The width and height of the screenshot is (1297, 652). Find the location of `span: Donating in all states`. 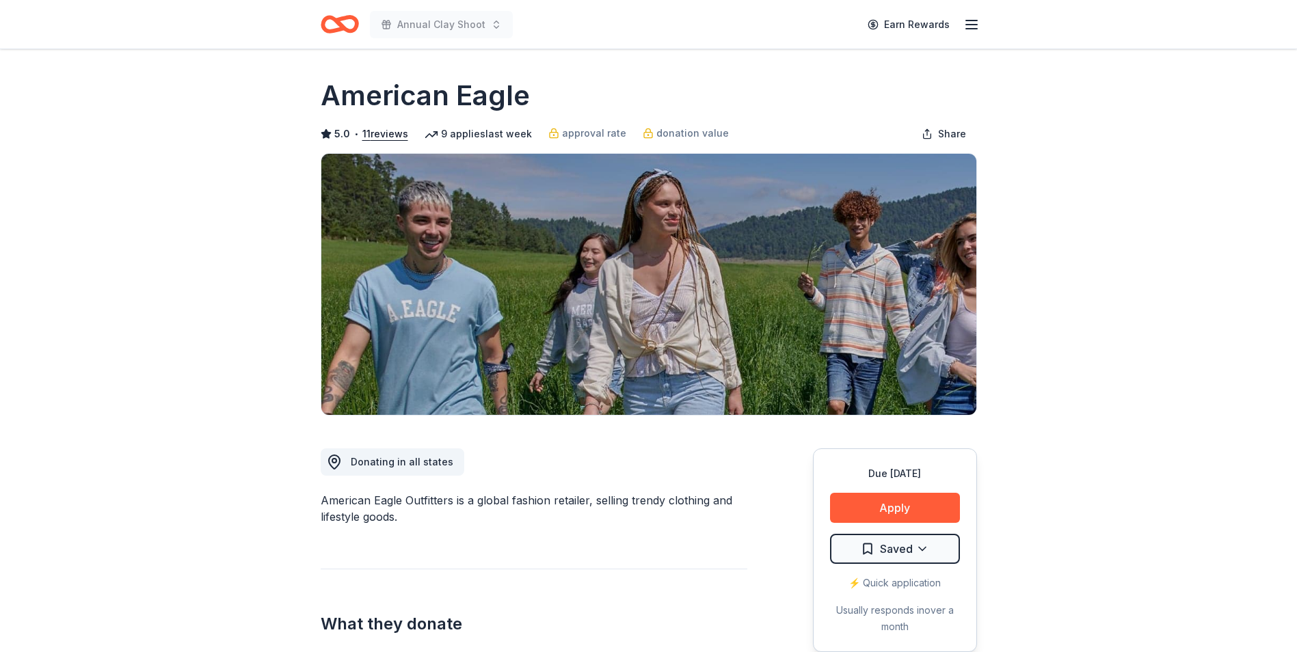

span: Donating in all states is located at coordinates (402, 461).